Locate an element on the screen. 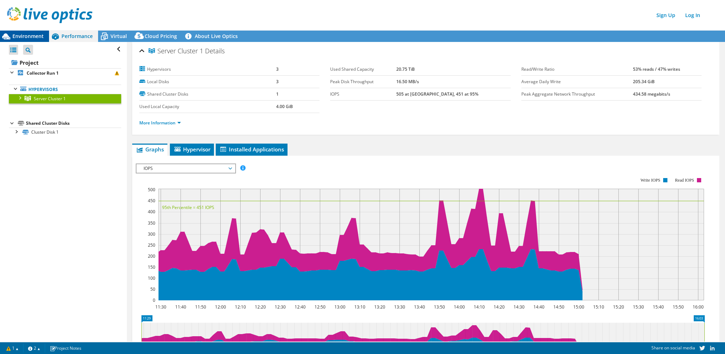 The width and height of the screenshot is (725, 354). label: Used Shared Capacity is located at coordinates (363, 69).